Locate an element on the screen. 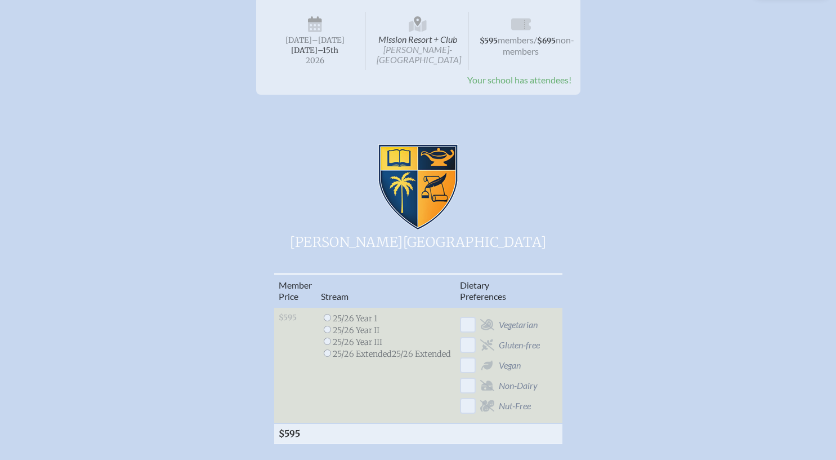 The height and width of the screenshot is (460, 836). span: er is located at coordinates (308, 284).